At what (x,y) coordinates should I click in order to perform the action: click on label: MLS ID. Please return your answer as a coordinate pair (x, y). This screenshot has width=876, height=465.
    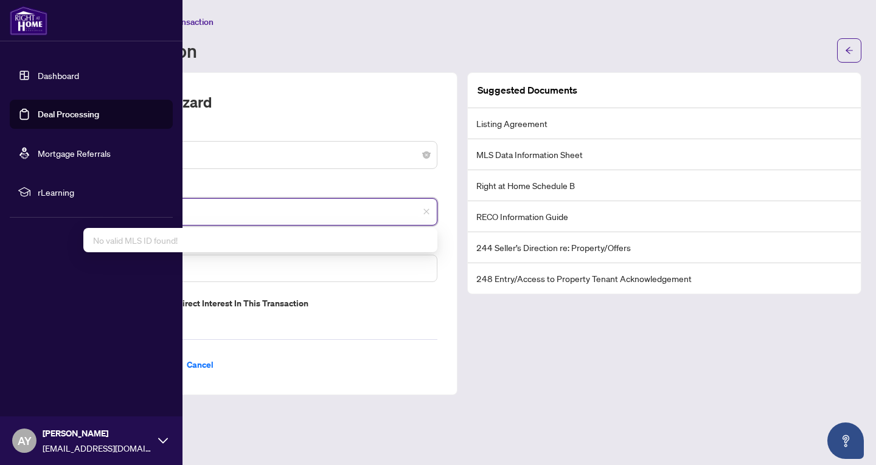
    Looking at the image, I should click on (260, 190).